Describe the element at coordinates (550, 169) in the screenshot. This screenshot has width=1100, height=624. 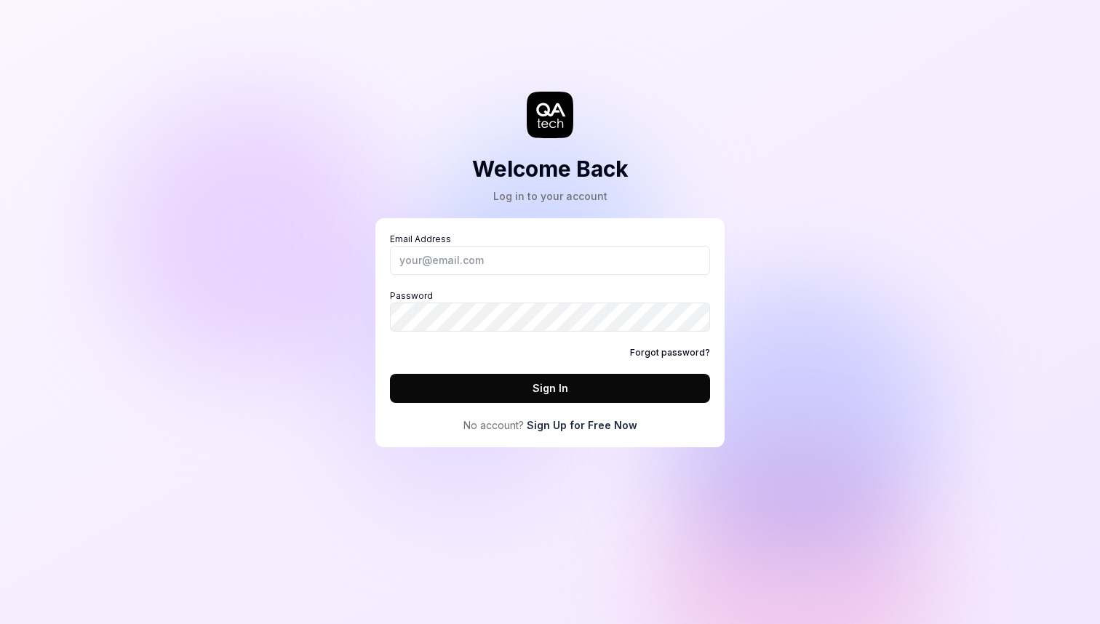
I see `h2: Welcome Back` at that location.